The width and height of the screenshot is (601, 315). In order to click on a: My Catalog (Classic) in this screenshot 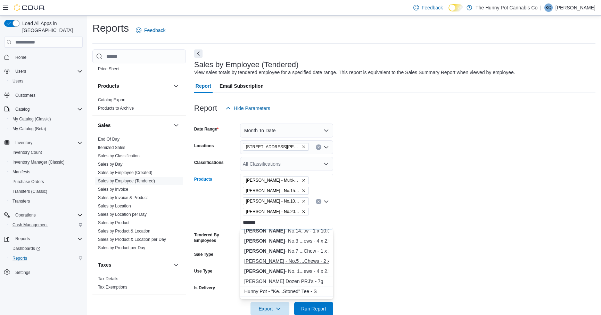, I will do `click(32, 119)`.